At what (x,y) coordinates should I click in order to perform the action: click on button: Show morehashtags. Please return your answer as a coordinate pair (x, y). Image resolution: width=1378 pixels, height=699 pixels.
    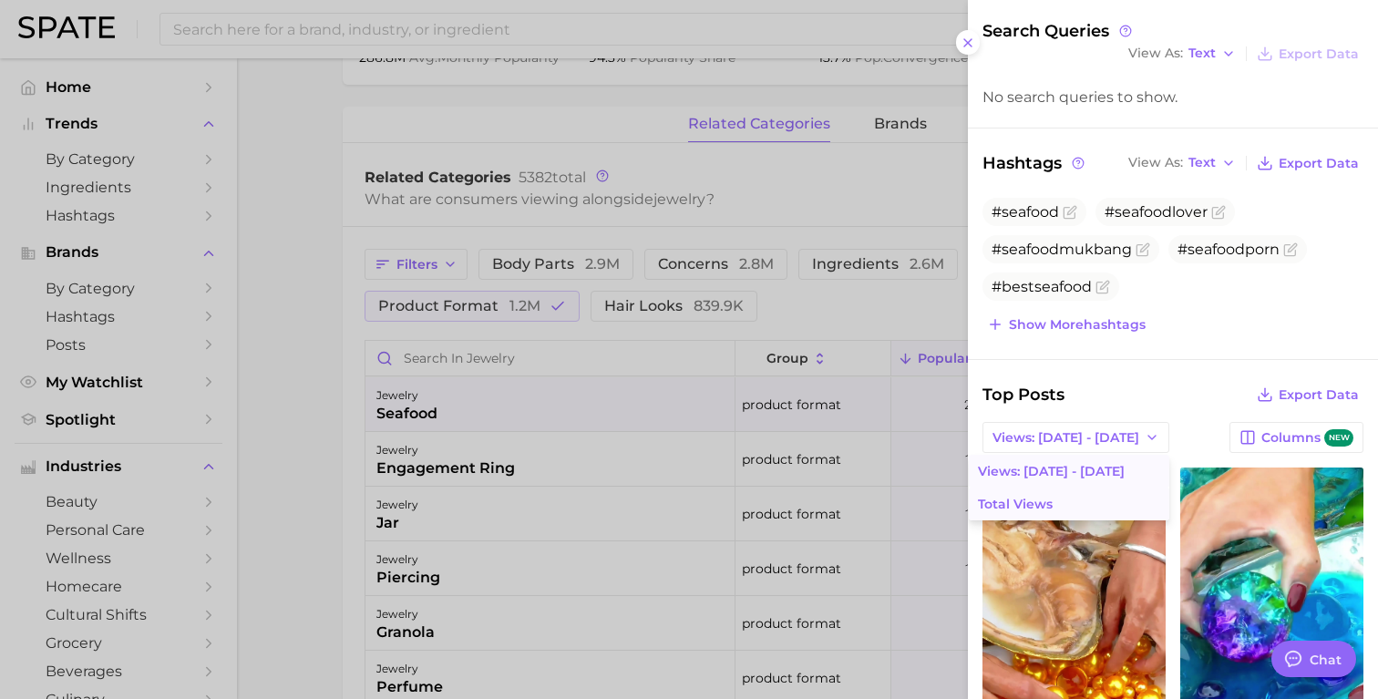
    Looking at the image, I should click on (1067, 325).